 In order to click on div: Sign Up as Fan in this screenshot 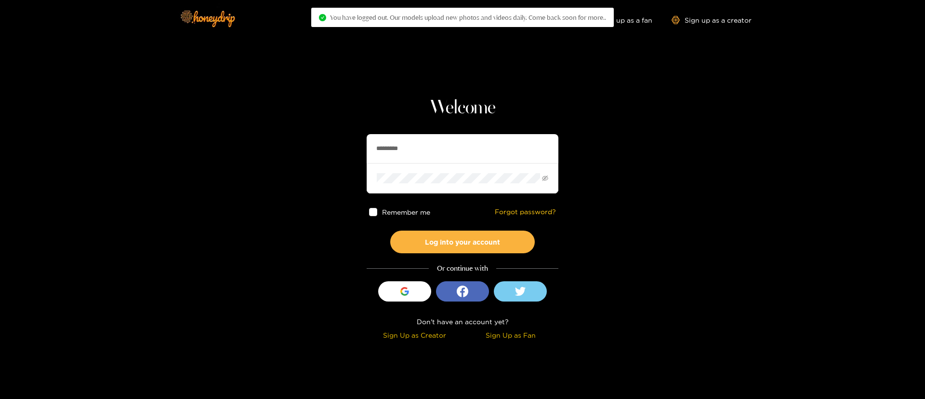, I will do `click(510, 335)`.